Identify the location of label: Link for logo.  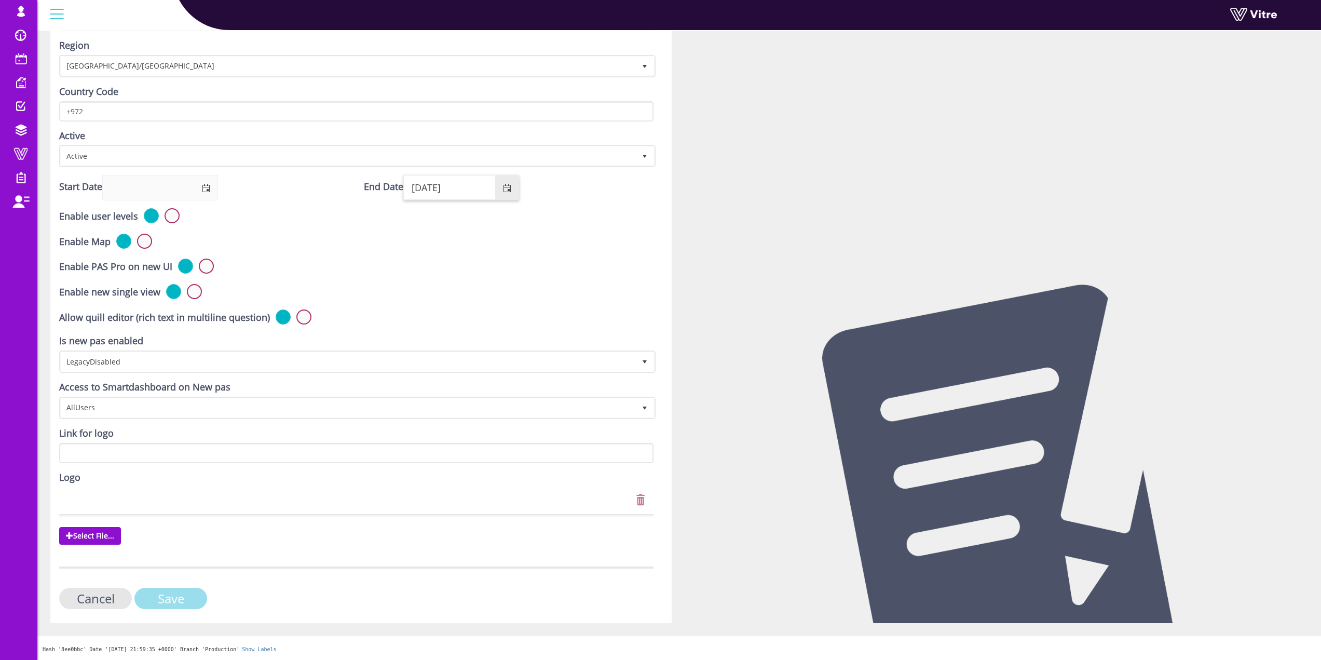
(86, 433).